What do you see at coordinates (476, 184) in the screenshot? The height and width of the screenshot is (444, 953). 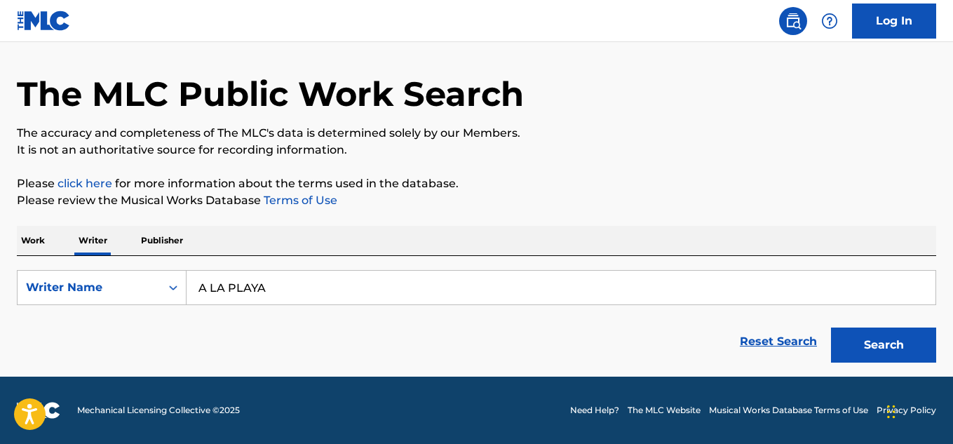 I see `p: Please for more information about the terms used in the database.` at bounding box center [476, 184].